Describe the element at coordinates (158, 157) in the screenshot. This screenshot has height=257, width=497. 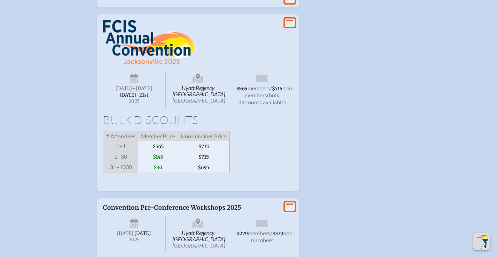
I see `span: $145` at that location.